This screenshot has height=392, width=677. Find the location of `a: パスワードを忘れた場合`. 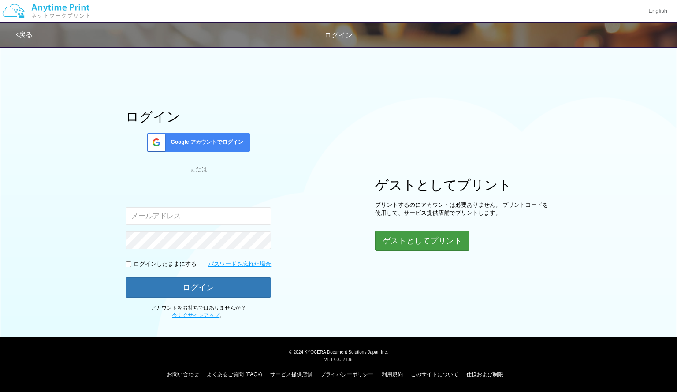

a: パスワードを忘れた場合 is located at coordinates (239, 264).